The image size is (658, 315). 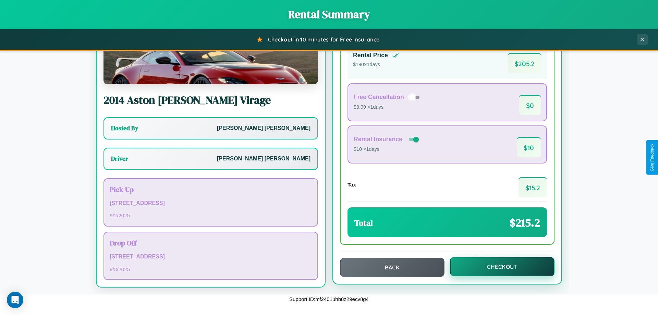 I want to click on button: Checkout, so click(x=502, y=267).